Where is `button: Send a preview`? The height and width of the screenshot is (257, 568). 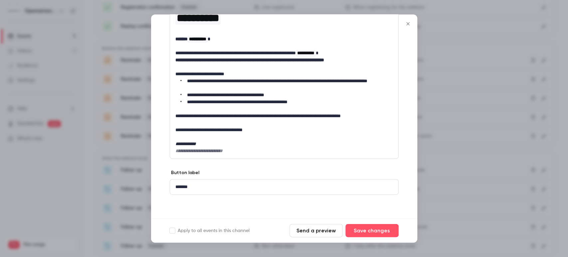 button: Send a preview is located at coordinates (316, 231).